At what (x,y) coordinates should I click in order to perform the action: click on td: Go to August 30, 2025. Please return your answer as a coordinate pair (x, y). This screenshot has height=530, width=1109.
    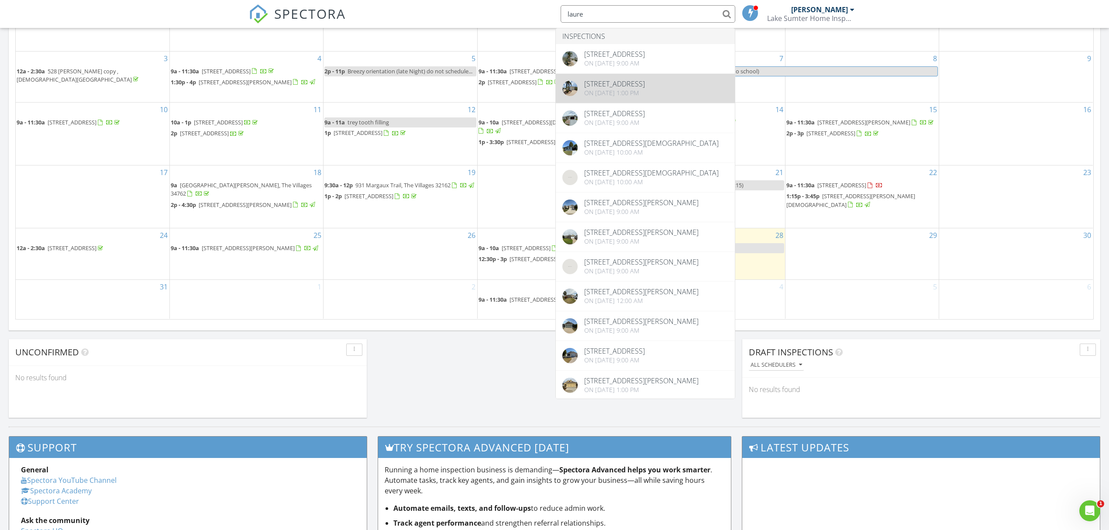
    Looking at the image, I should click on (1016, 254).